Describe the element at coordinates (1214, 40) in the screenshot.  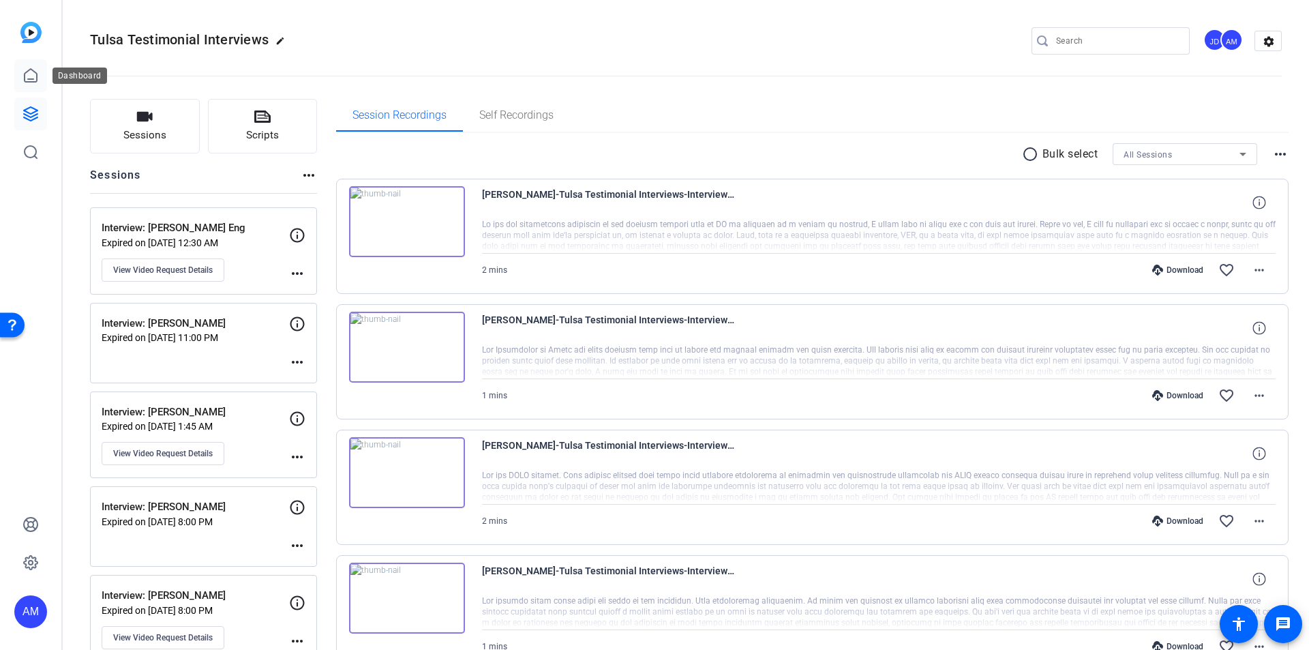
I see `div: JD` at that location.